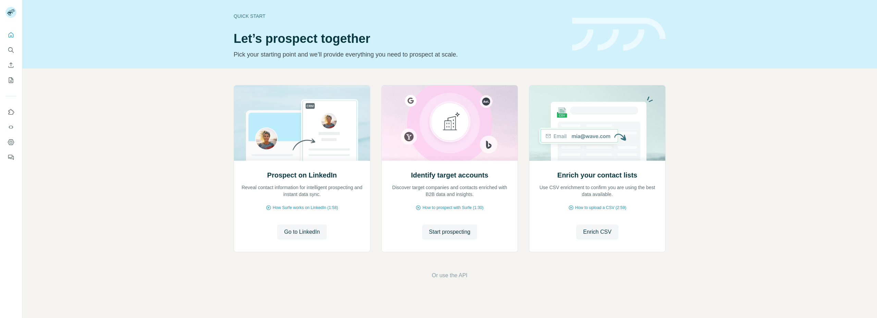 This screenshot has width=877, height=318. I want to click on h2: Enrich your contact lists, so click(597, 175).